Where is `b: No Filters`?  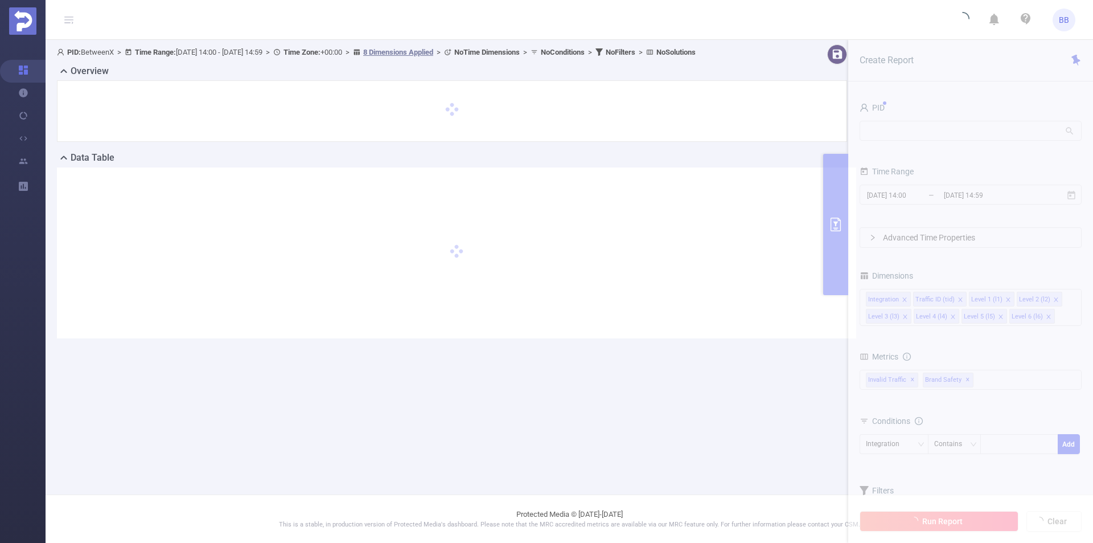
b: No Filters is located at coordinates (621, 52).